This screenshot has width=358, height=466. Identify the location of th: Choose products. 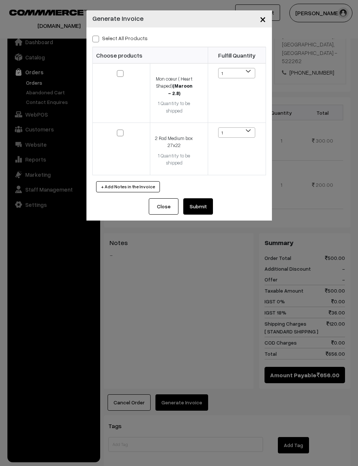
(150, 55).